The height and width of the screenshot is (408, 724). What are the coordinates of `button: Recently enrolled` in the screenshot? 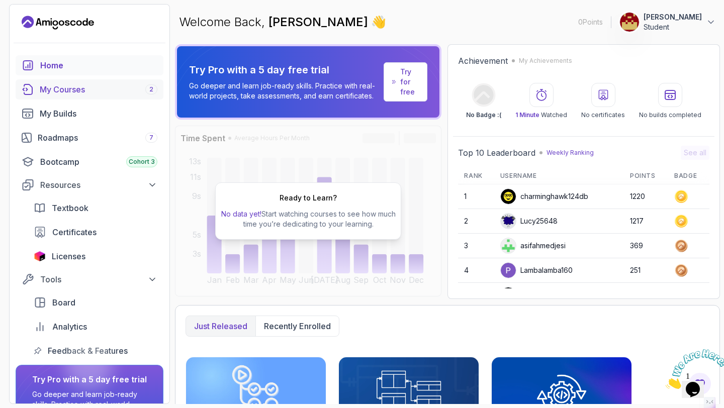 It's located at (297, 326).